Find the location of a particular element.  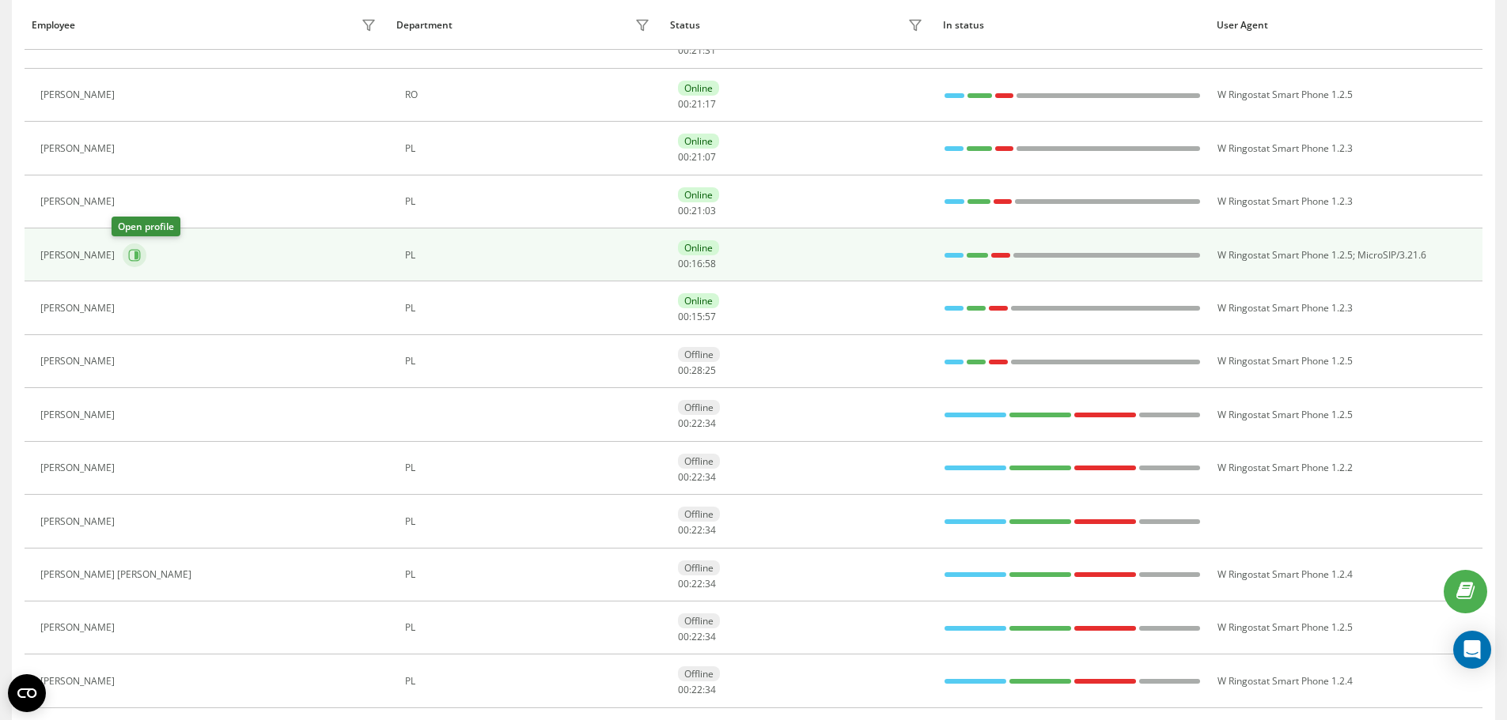

span: 16 is located at coordinates (697, 263).